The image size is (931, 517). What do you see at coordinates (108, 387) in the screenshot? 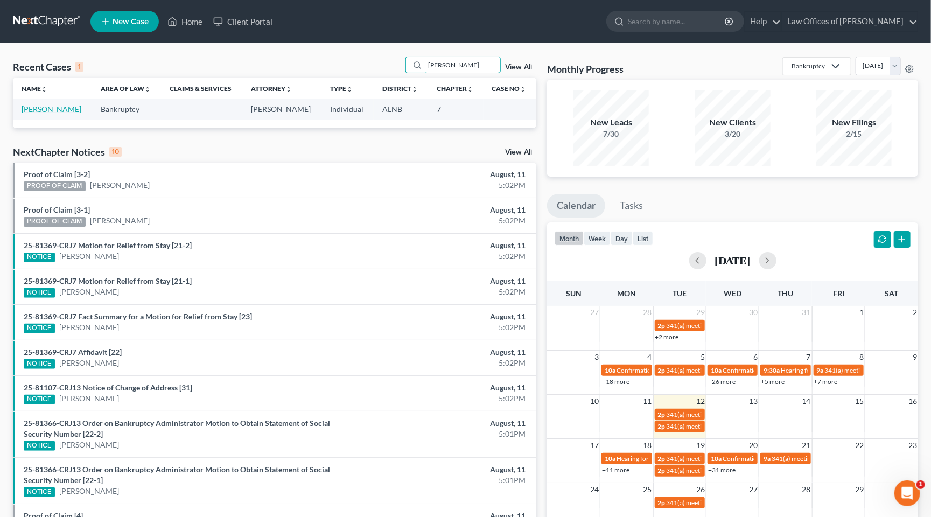
I see `a: 25-81107-CRJ13 Notice of Change of Address [31]` at bounding box center [108, 387].